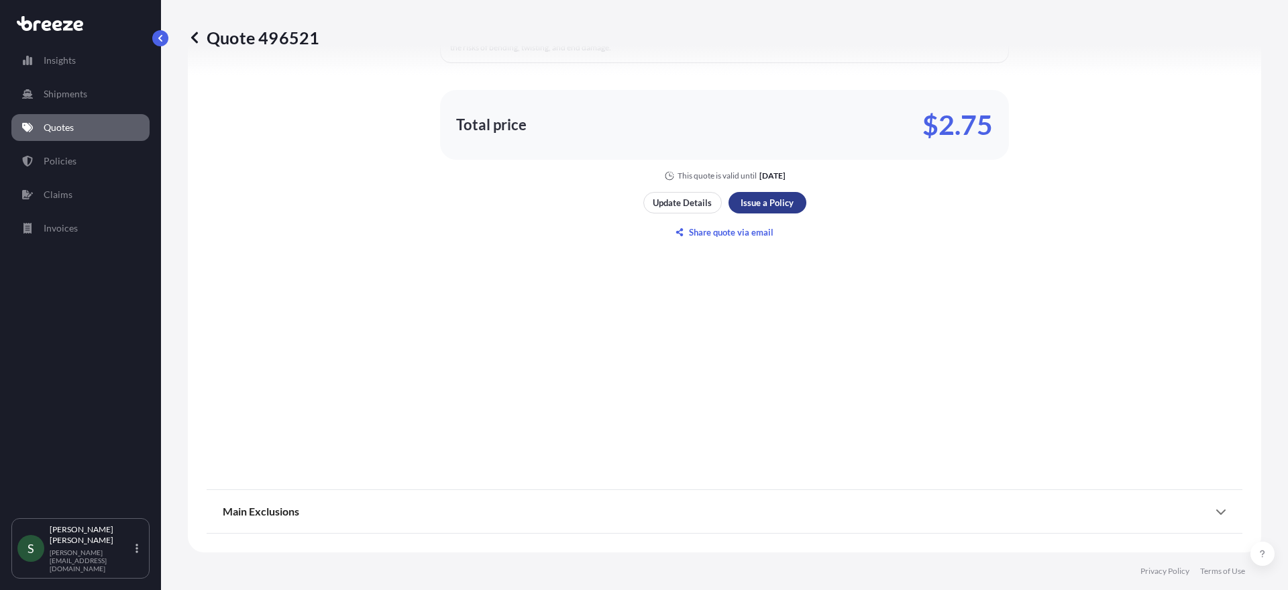 The height and width of the screenshot is (590, 1288). What do you see at coordinates (254, 38) in the screenshot?
I see `p: Quote 496521` at bounding box center [254, 38].